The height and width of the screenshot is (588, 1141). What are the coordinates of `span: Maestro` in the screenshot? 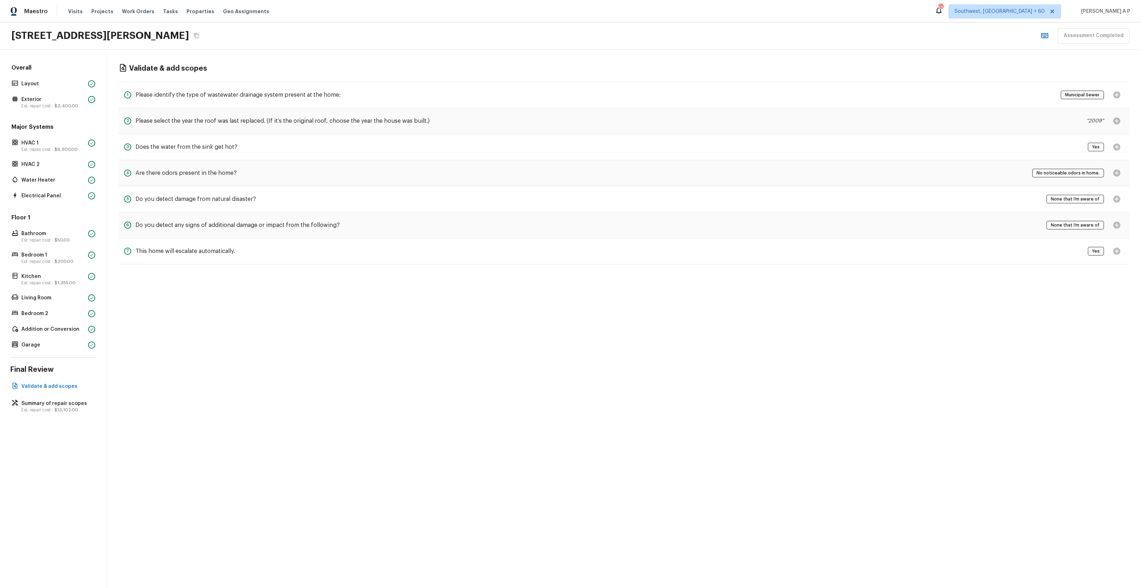 It's located at (36, 11).